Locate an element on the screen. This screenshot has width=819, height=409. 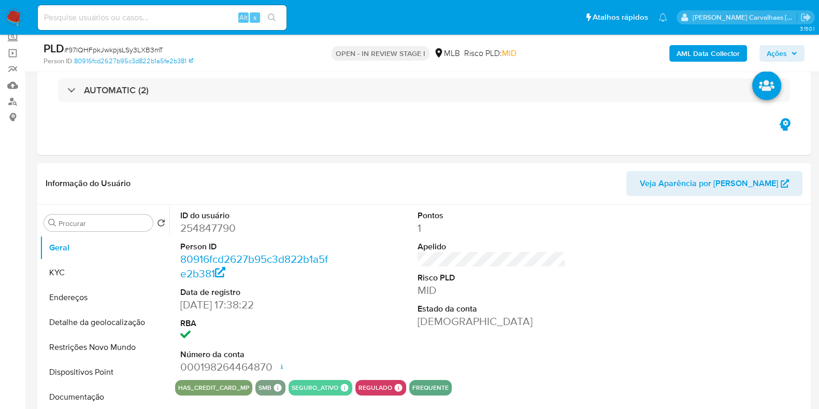
dd: MID is located at coordinates (492, 290).